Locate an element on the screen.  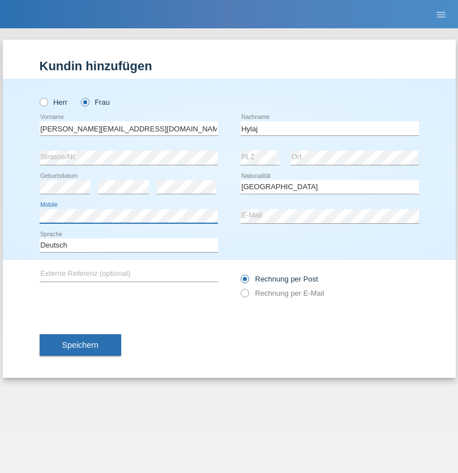
a: menu is located at coordinates (441, 14).